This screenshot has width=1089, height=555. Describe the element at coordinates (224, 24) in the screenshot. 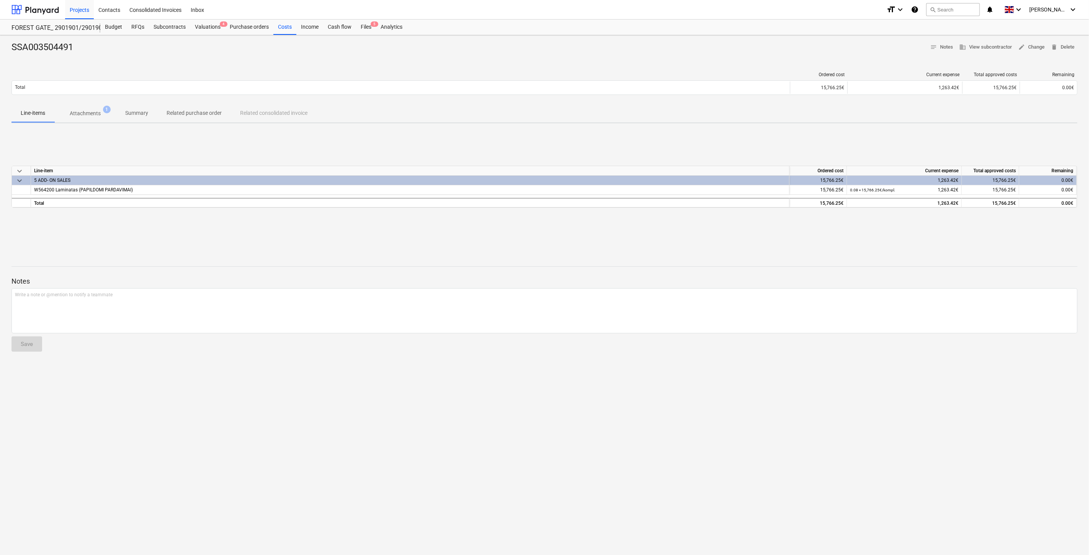

I see `span: 4` at that location.